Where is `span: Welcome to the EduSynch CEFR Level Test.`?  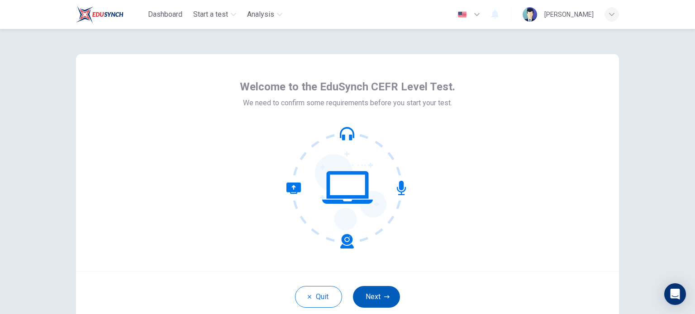 span: Welcome to the EduSynch CEFR Level Test. is located at coordinates (347, 87).